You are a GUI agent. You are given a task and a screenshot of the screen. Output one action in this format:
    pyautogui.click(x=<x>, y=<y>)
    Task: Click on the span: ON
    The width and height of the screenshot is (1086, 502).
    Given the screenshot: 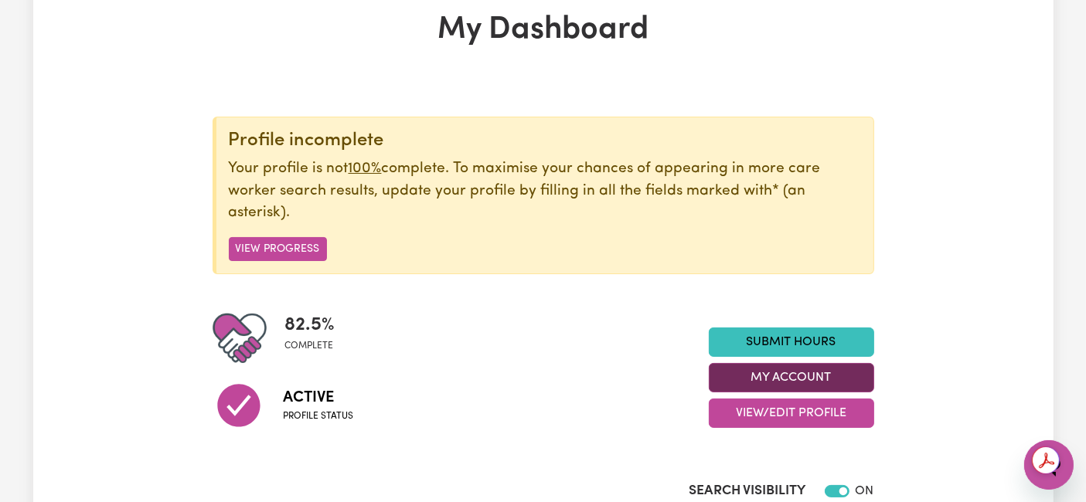 What is the action you would take?
    pyautogui.click(x=865, y=492)
    